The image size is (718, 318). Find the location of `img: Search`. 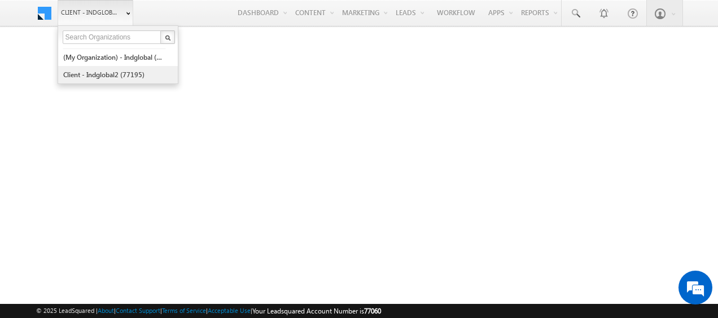

img: Search is located at coordinates (168, 38).